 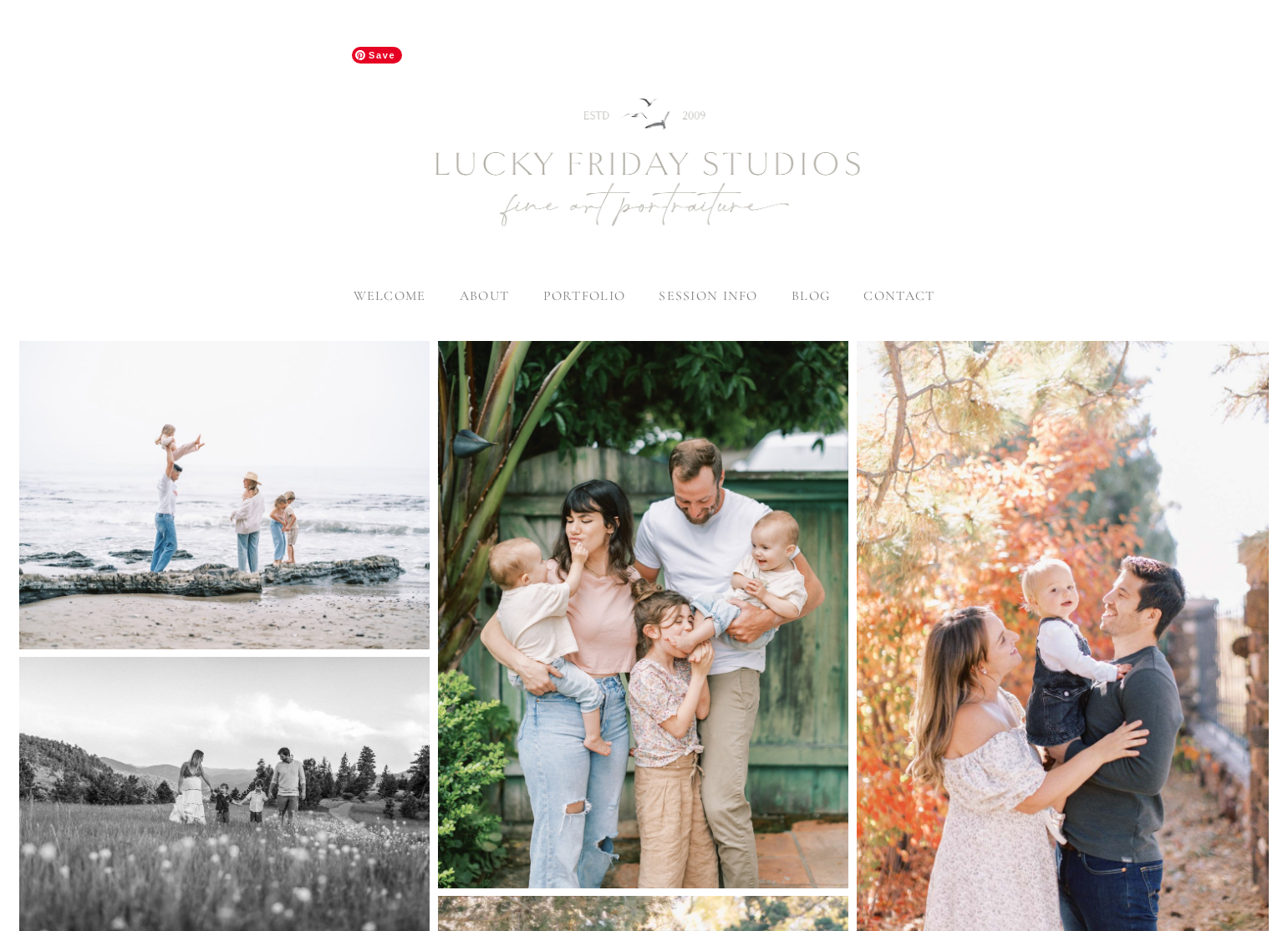 I want to click on label: about, so click(x=484, y=296).